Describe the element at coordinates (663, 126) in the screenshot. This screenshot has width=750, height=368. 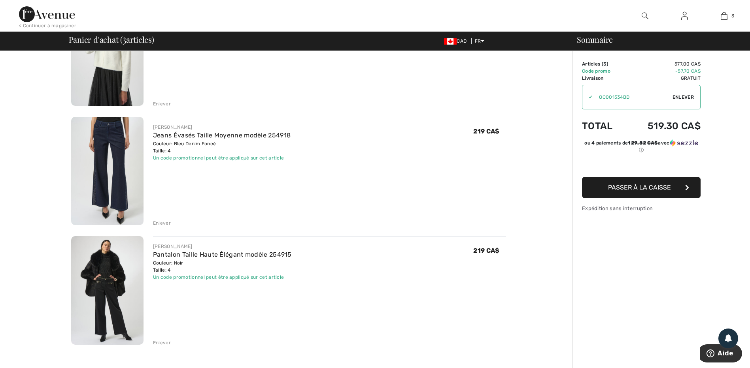
I see `td: 519.30 CA$` at that location.